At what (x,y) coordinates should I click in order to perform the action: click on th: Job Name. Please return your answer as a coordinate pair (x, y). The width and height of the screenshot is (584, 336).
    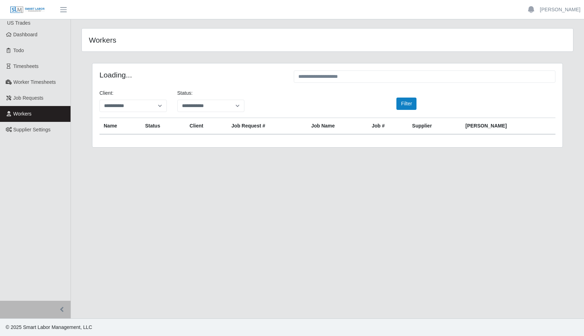
    Looking at the image, I should click on (337, 126).